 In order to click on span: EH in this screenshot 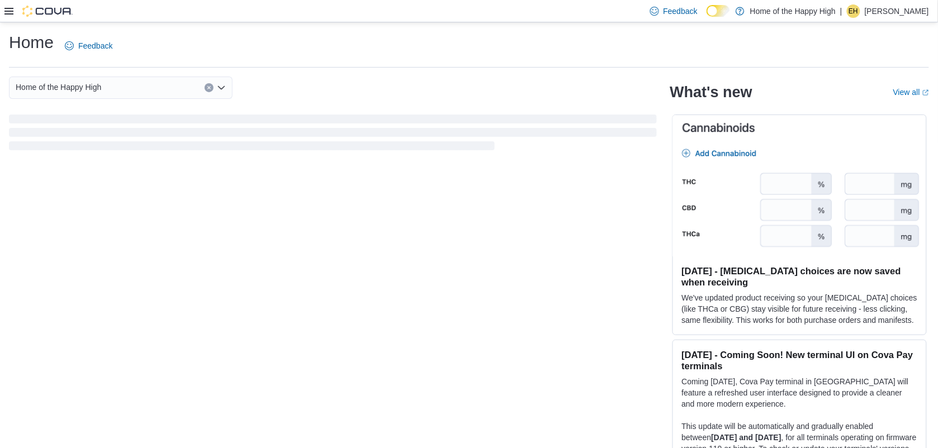, I will do `click(854, 11)`.